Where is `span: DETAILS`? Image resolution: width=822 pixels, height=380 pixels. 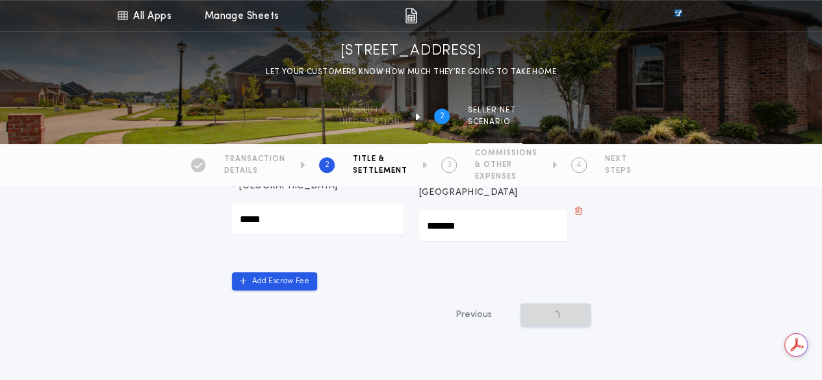 span: DETAILS is located at coordinates (255, 171).